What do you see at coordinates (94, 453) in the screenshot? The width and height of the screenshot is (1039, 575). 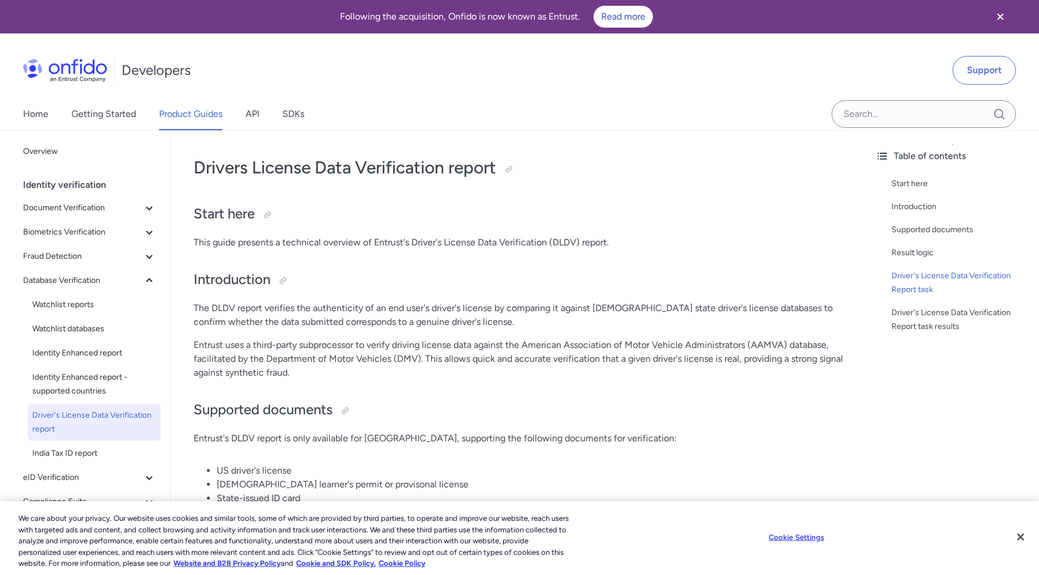 I see `span: India Tax ID report` at bounding box center [94, 453].